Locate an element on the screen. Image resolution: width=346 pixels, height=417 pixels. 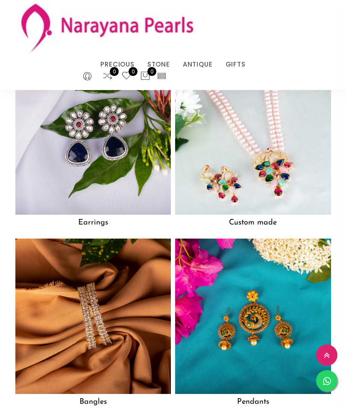
img: Earrings is located at coordinates (93, 137).